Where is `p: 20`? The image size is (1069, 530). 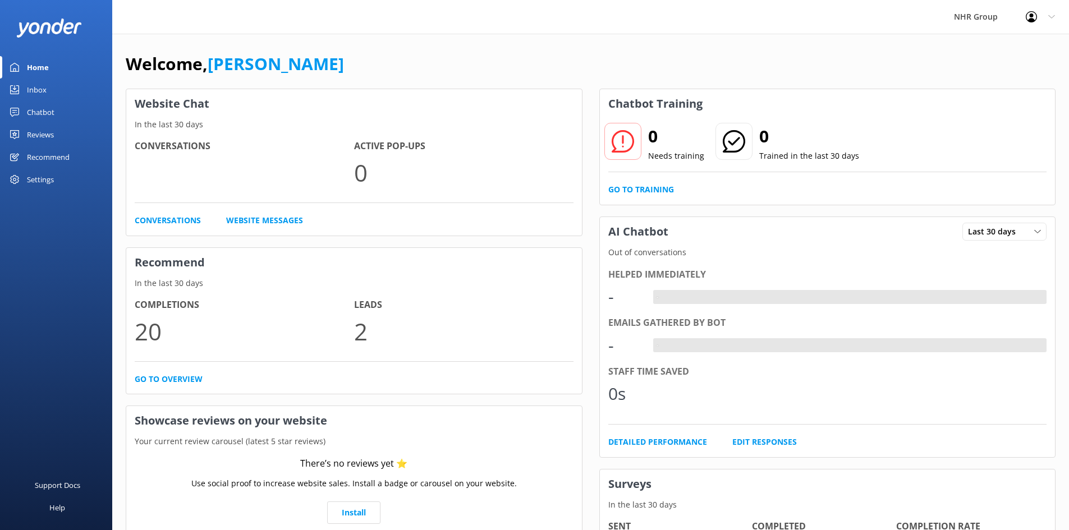
p: 20 is located at coordinates (244, 331).